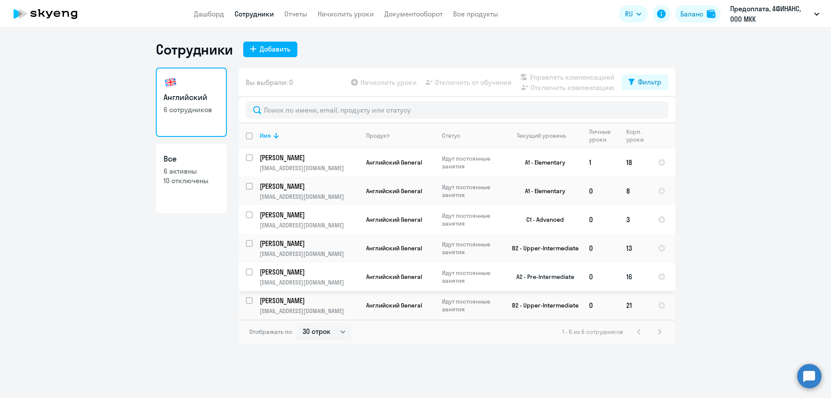 The width and height of the screenshot is (831, 398). Describe the element at coordinates (635, 248) in the screenshot. I see `td: 13` at that location.